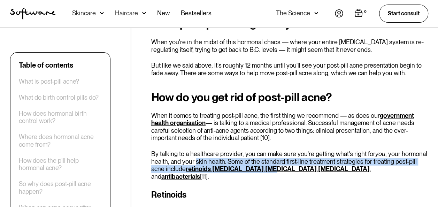  What do you see at coordinates (49, 81) in the screenshot?
I see `div: What is post-pill acne?` at bounding box center [49, 81].